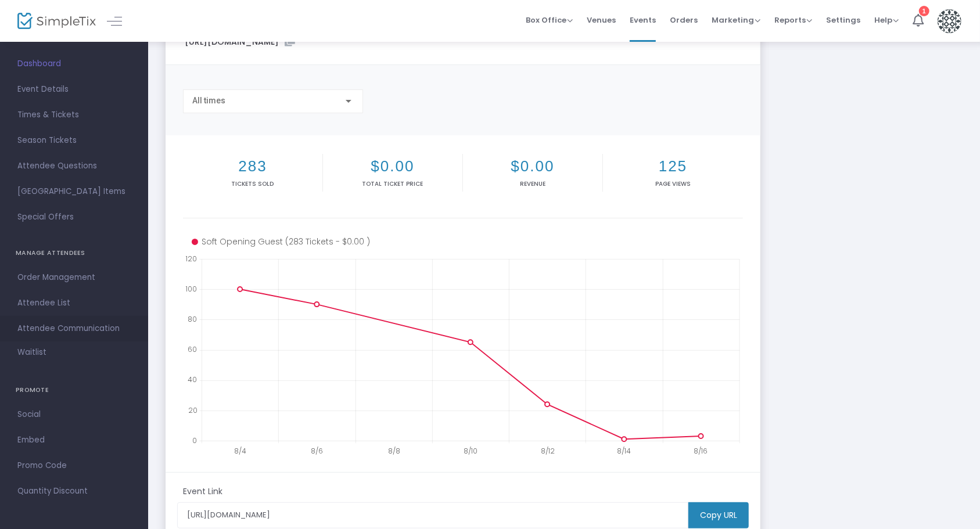 The image size is (980, 529). Describe the element at coordinates (718, 515) in the screenshot. I see `m-button: Copy URL` at that location.